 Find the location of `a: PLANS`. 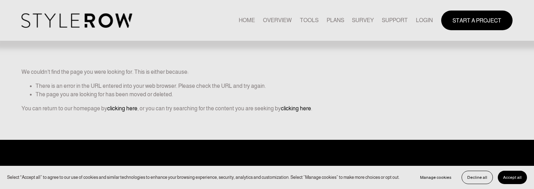

a: PLANS is located at coordinates (335, 20).